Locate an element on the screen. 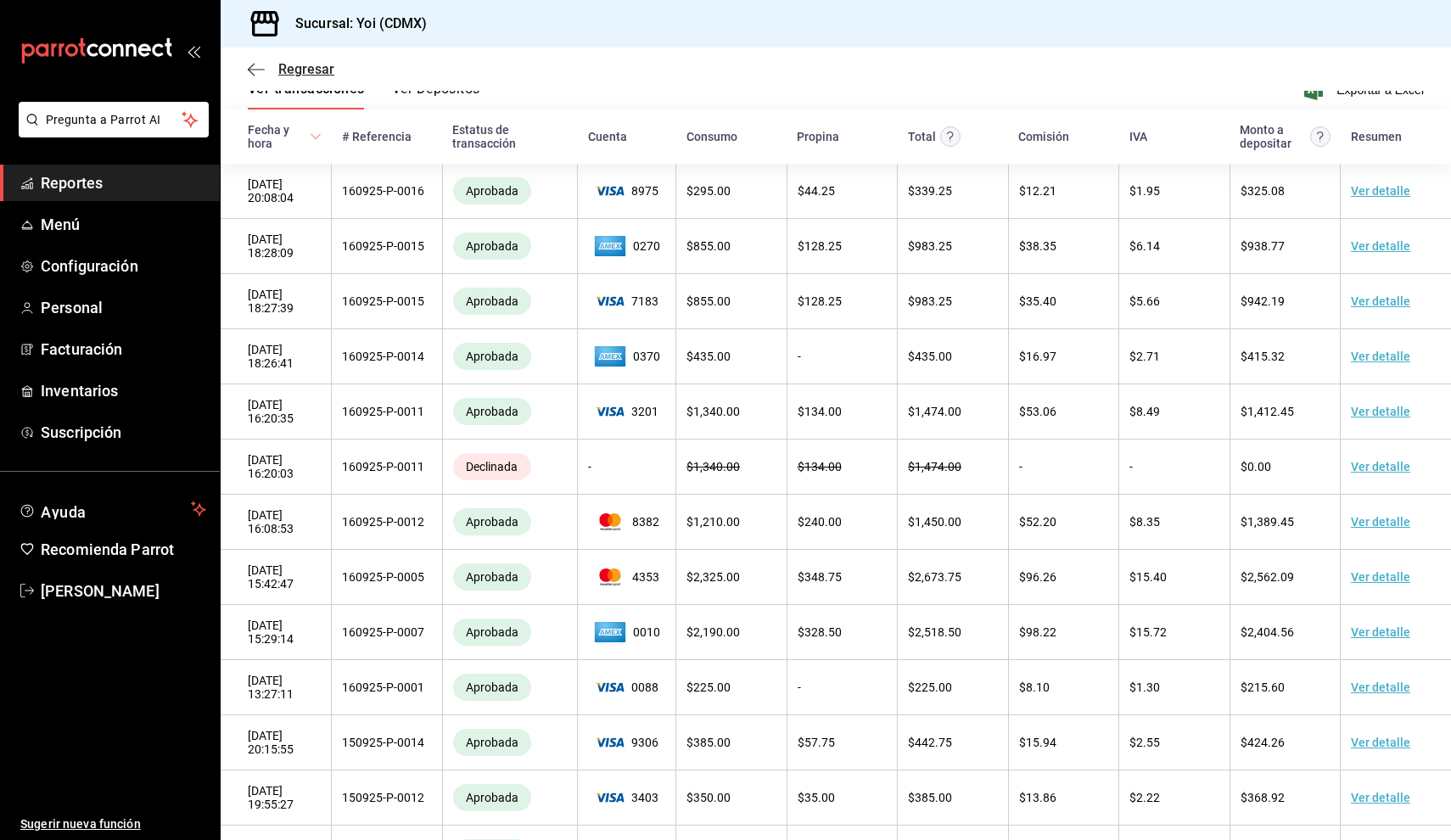  span: $ 96.26 is located at coordinates (1038, 577).